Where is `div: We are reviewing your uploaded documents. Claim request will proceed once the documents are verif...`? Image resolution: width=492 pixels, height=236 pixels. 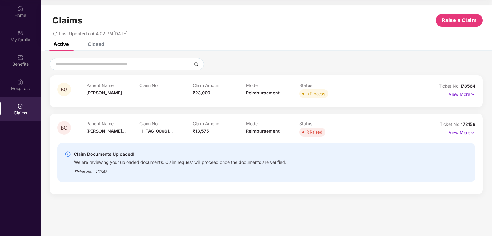 div: We are reviewing your uploaded documents. Claim request will proceed once the documents are verif... is located at coordinates (180, 161).